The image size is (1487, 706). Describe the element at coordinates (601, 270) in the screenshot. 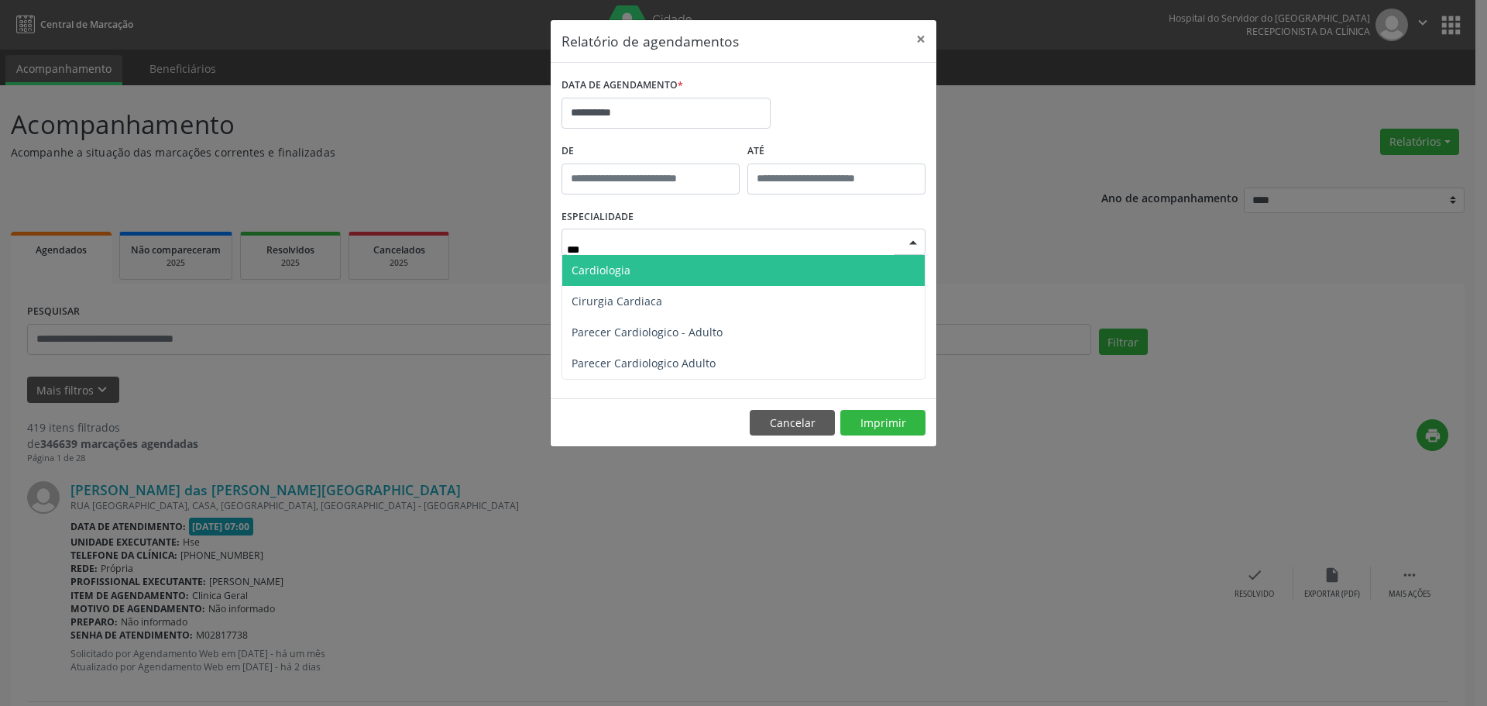

I see `span: Cardiologia` at that location.